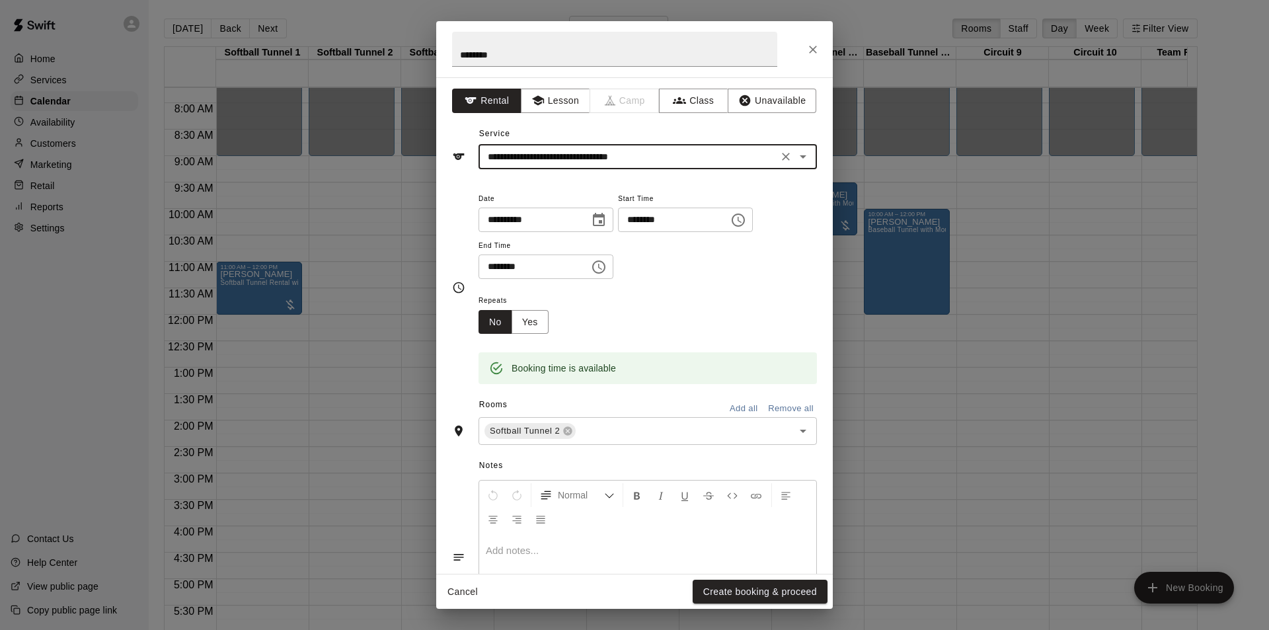 The image size is (1269, 630). I want to click on button: Add all, so click(743, 408).